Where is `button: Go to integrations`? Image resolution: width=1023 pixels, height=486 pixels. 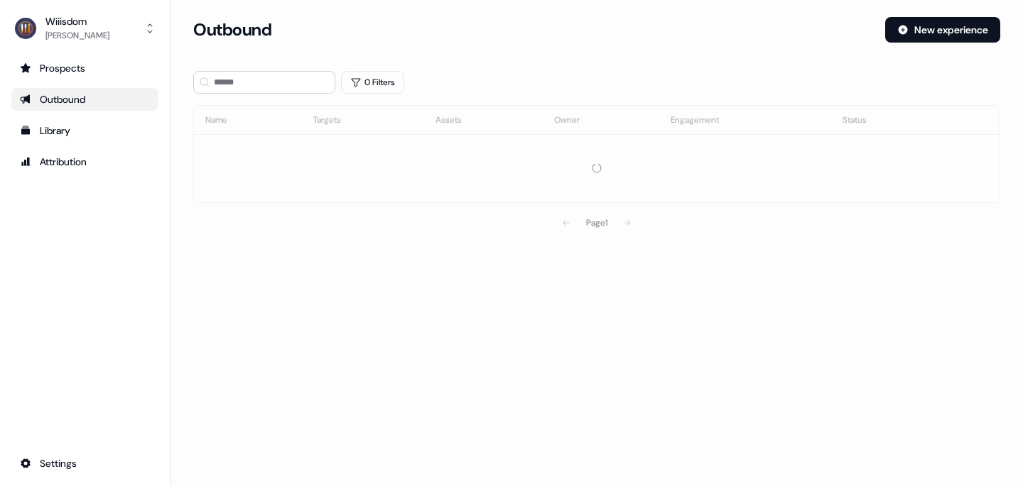
button: Go to integrations is located at coordinates (85, 464).